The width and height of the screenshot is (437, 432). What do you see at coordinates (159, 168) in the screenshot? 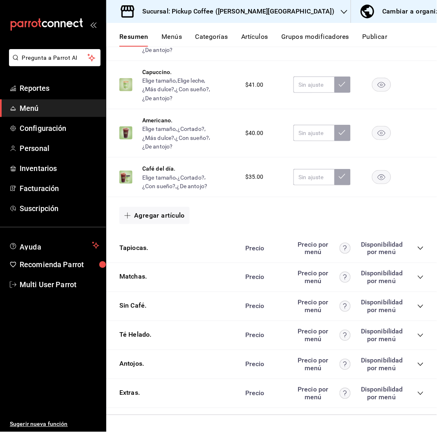
I see `button: Café del día.` at bounding box center [159, 168].